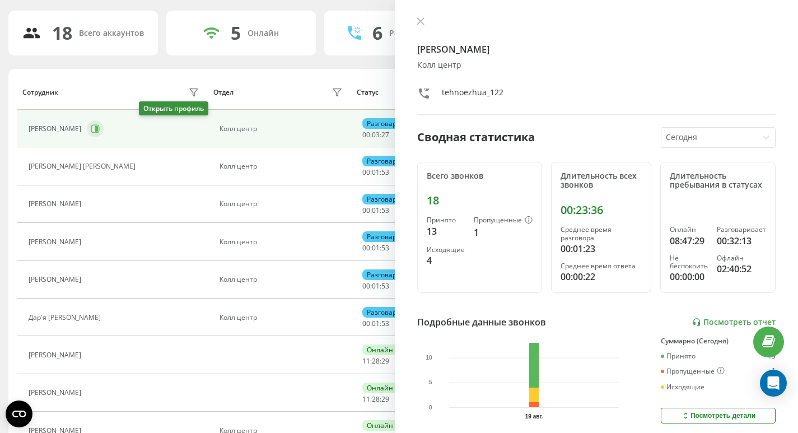 The image size is (798, 433). Describe the element at coordinates (431, 407) in the screenshot. I see `text: 0` at that location.